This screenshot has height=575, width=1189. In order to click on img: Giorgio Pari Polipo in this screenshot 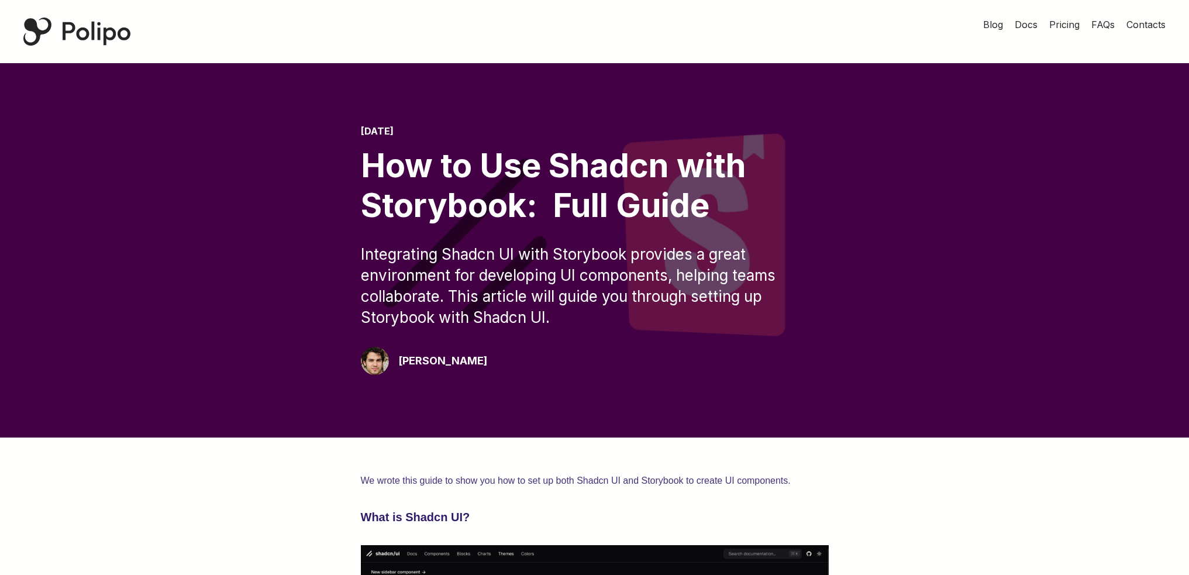, I will do `click(375, 361)`.